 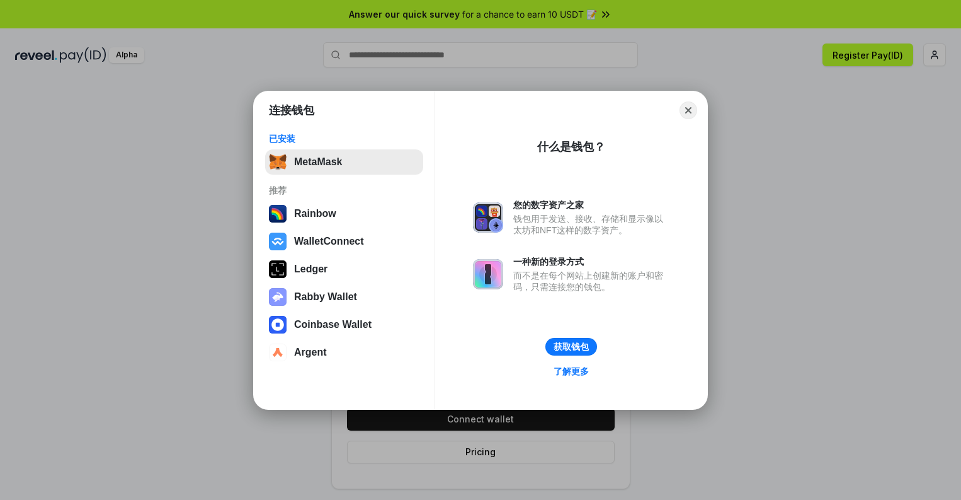 I want to click on div: Argent, so click(x=311, y=352).